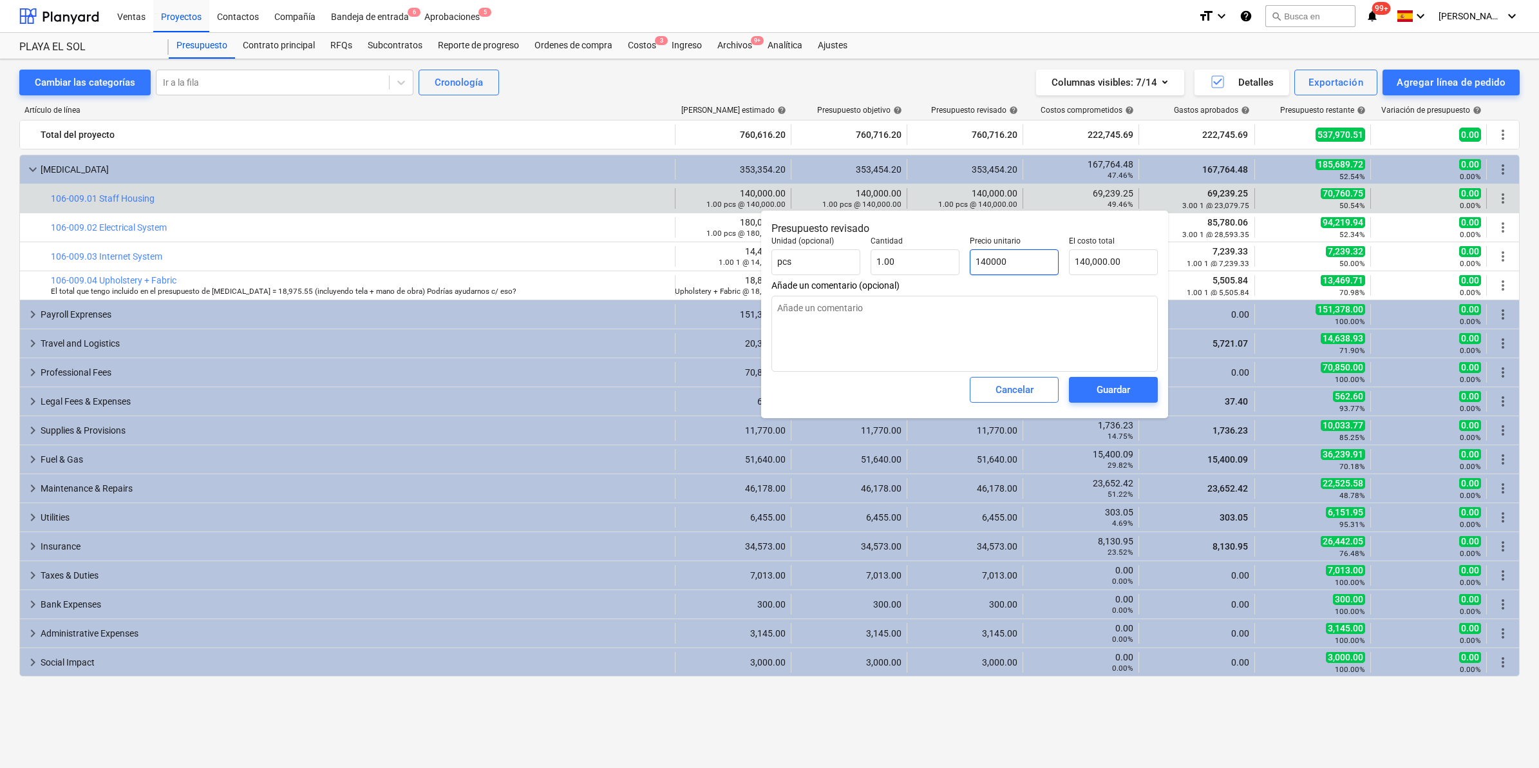 The height and width of the screenshot is (768, 1539). I want to click on small: 100.00%, so click(1350, 582).